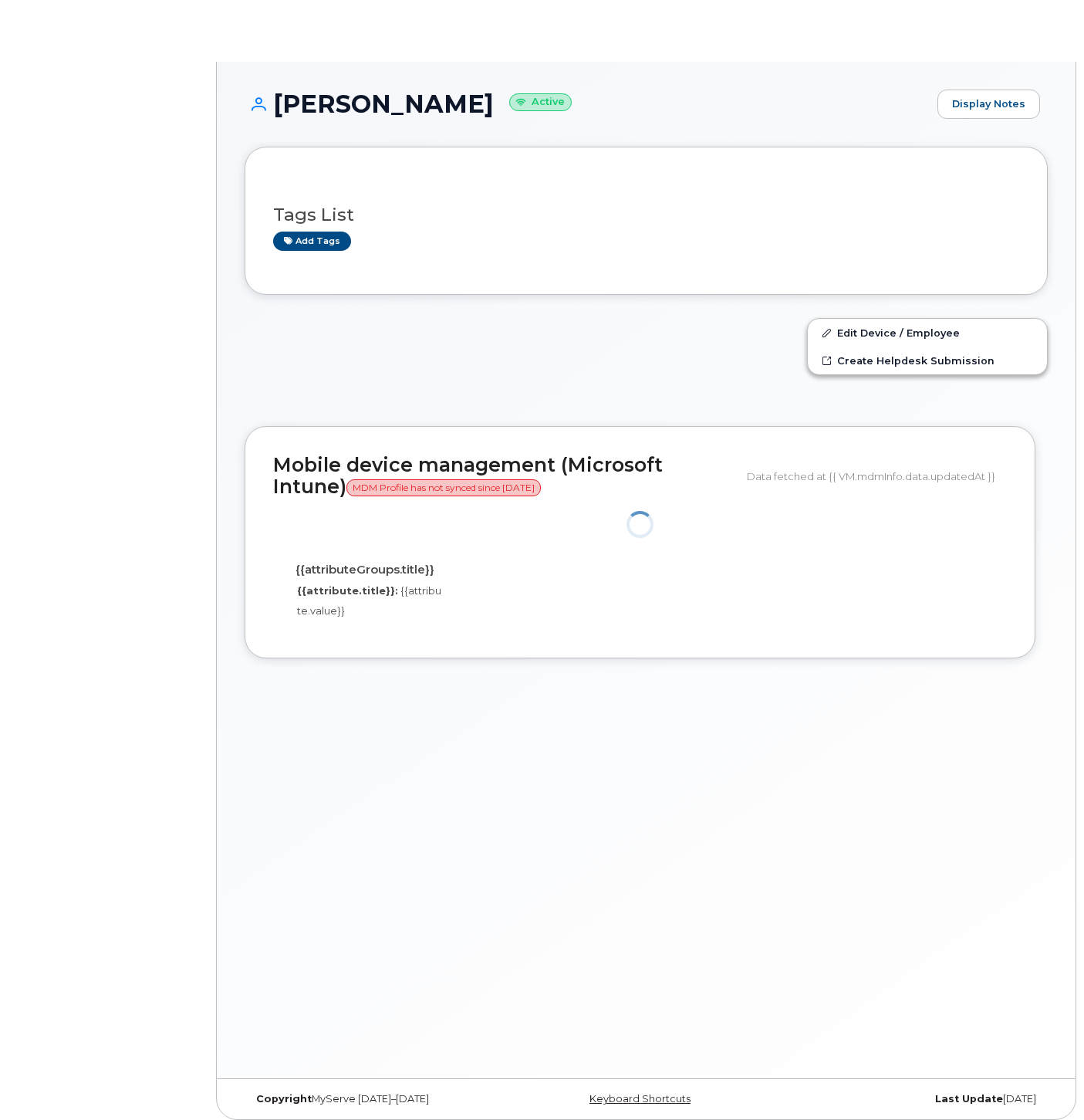 This screenshot has width=1084, height=1120. Describe the element at coordinates (504, 476) in the screenshot. I see `h2: Mobile device management (Microsoft Intune)` at that location.